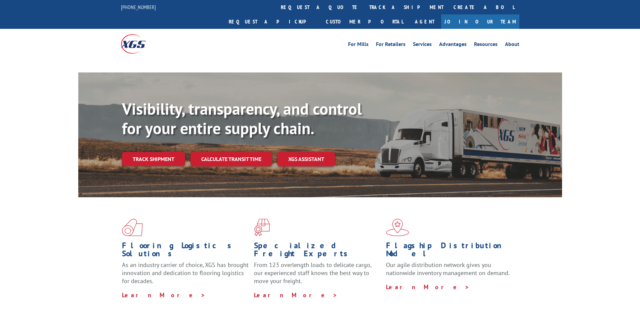 This screenshot has height=317, width=640. Describe the element at coordinates (422, 45) in the screenshot. I see `a: Services` at that location.